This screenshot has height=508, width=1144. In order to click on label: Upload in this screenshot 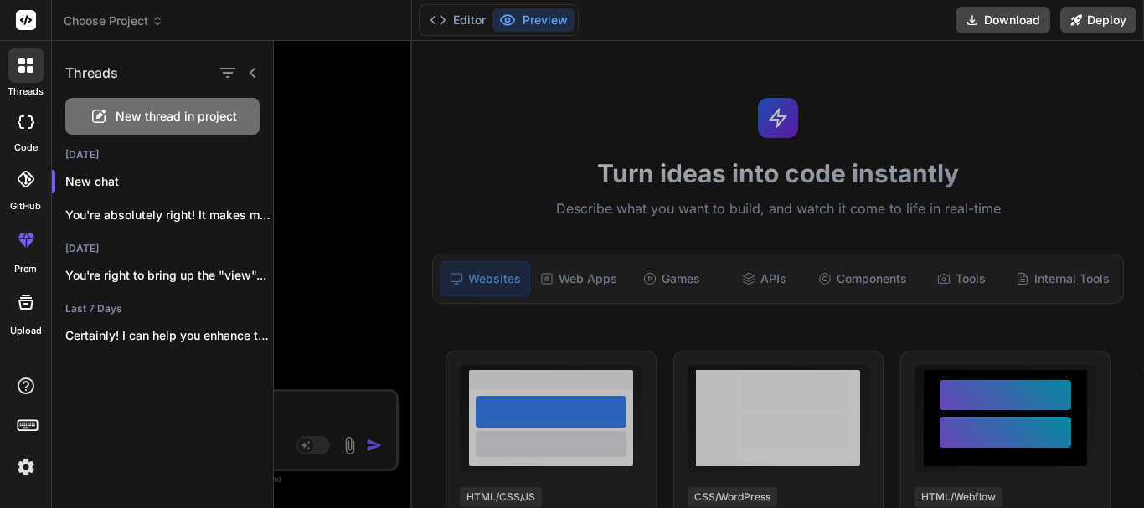, I will do `click(26, 331)`.